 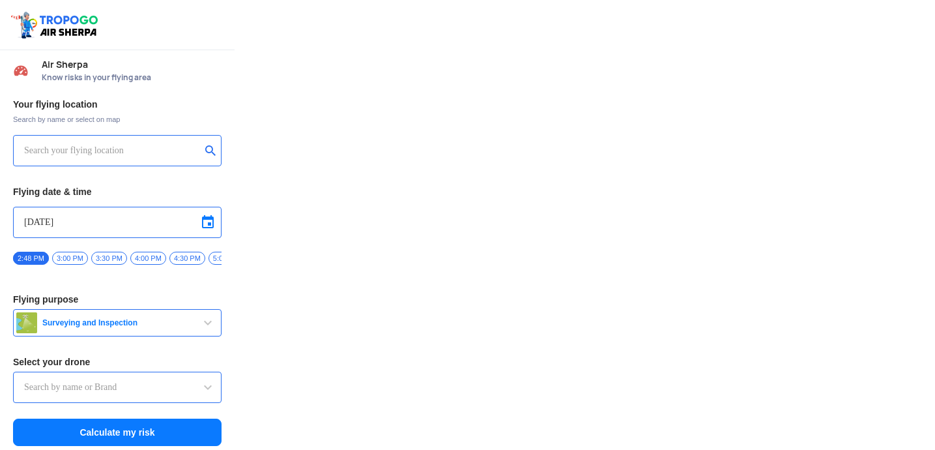 What do you see at coordinates (109, 258) in the screenshot?
I see `span: 3:30 PM` at bounding box center [109, 258].